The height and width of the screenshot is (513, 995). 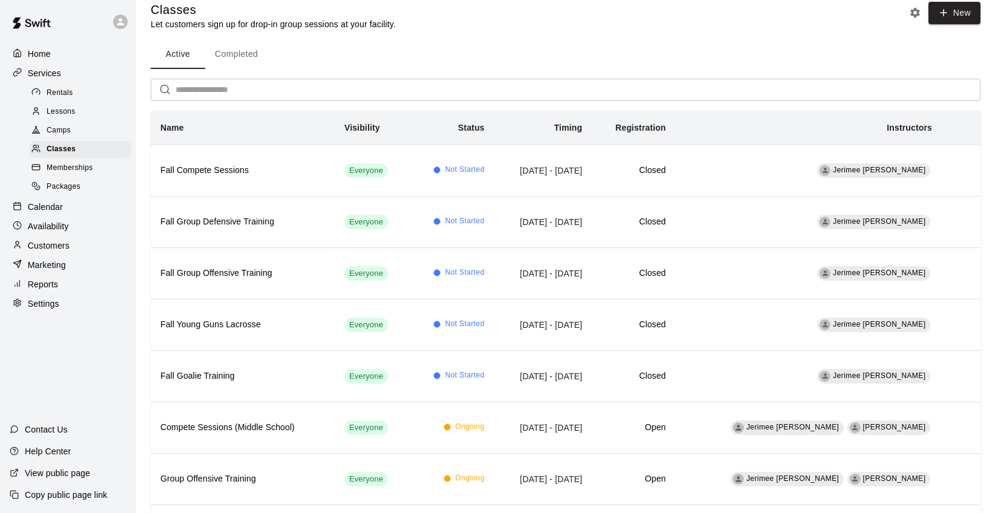 What do you see at coordinates (48, 226) in the screenshot?
I see `p: Availability` at bounding box center [48, 226].